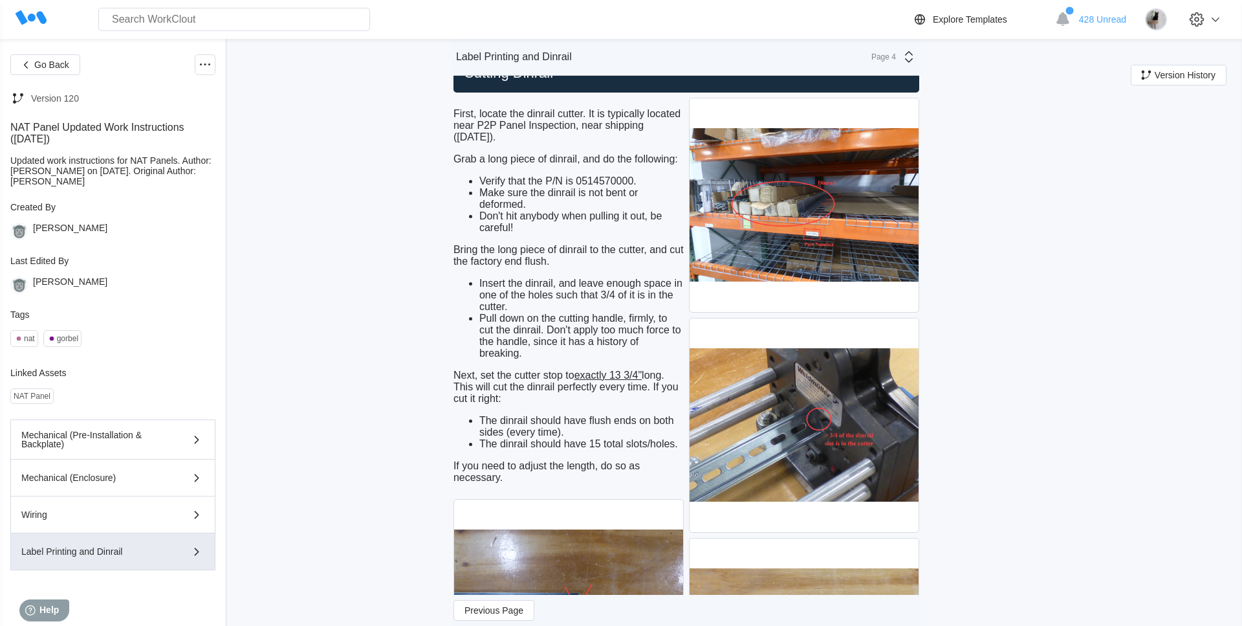  What do you see at coordinates (582, 181) in the screenshot?
I see `li: Verify that the P/N is 0514570000.` at bounding box center [582, 181].